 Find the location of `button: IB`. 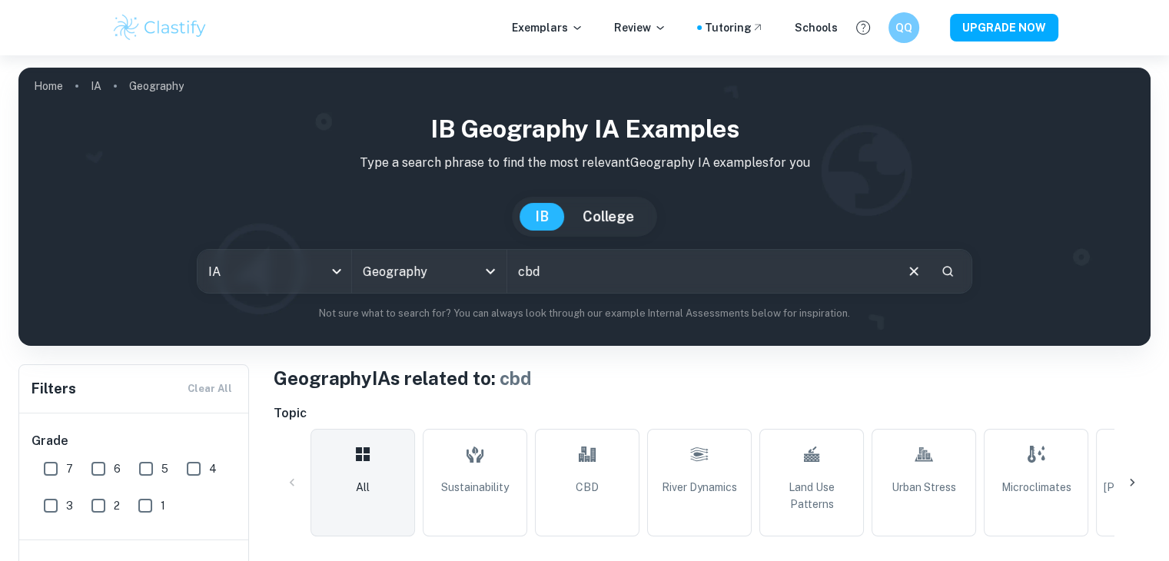

button: IB is located at coordinates (542, 217).